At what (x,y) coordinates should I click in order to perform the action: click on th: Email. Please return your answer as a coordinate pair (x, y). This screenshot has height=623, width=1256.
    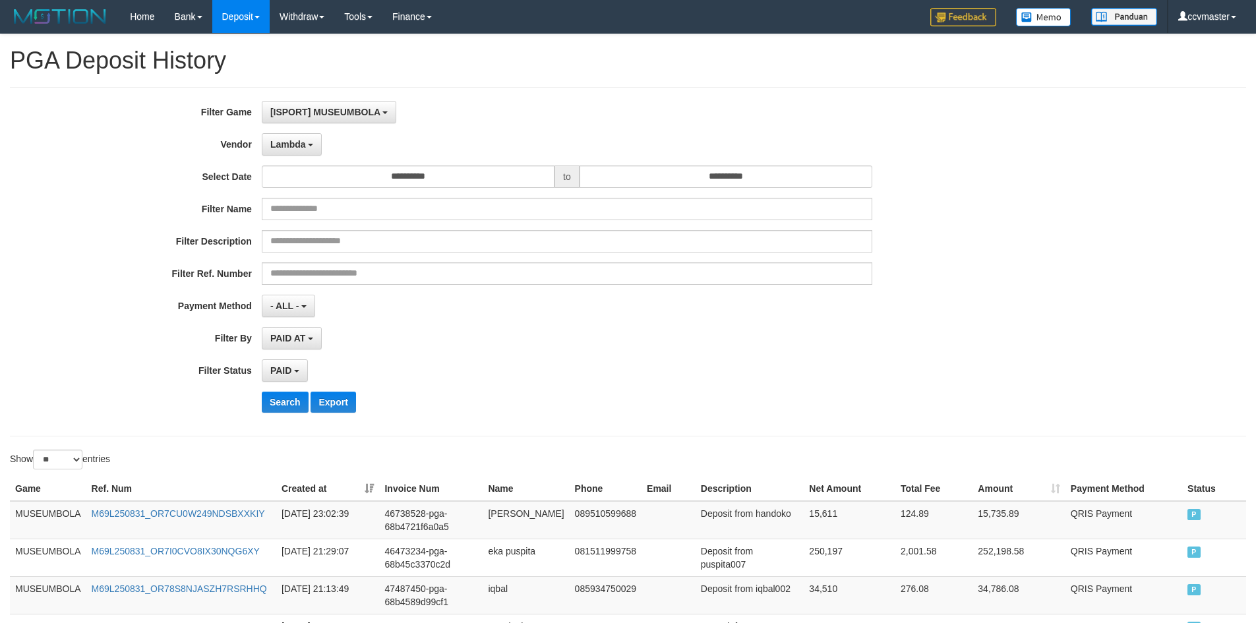
    Looking at the image, I should click on (669, 489).